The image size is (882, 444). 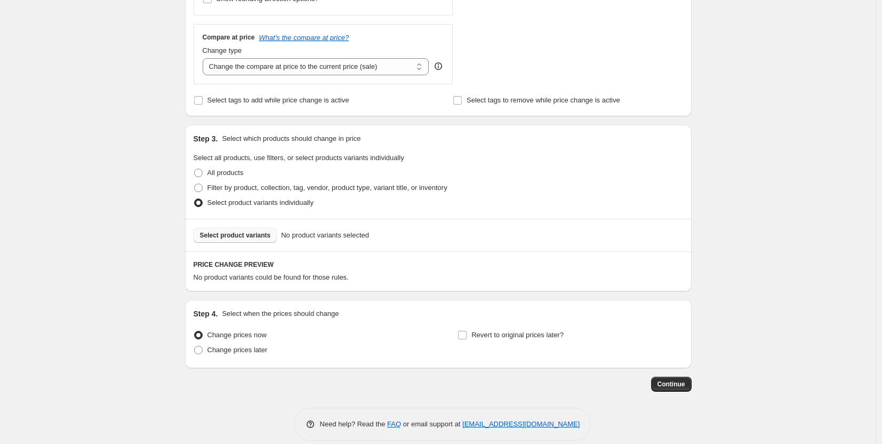 What do you see at coordinates (280, 313) in the screenshot?
I see `p: Select when the prices should change` at bounding box center [280, 313].